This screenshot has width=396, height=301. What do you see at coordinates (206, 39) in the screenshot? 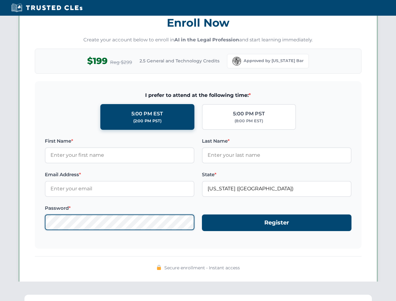
I see `strong: AI in the Legal Profession` at bounding box center [206, 39].